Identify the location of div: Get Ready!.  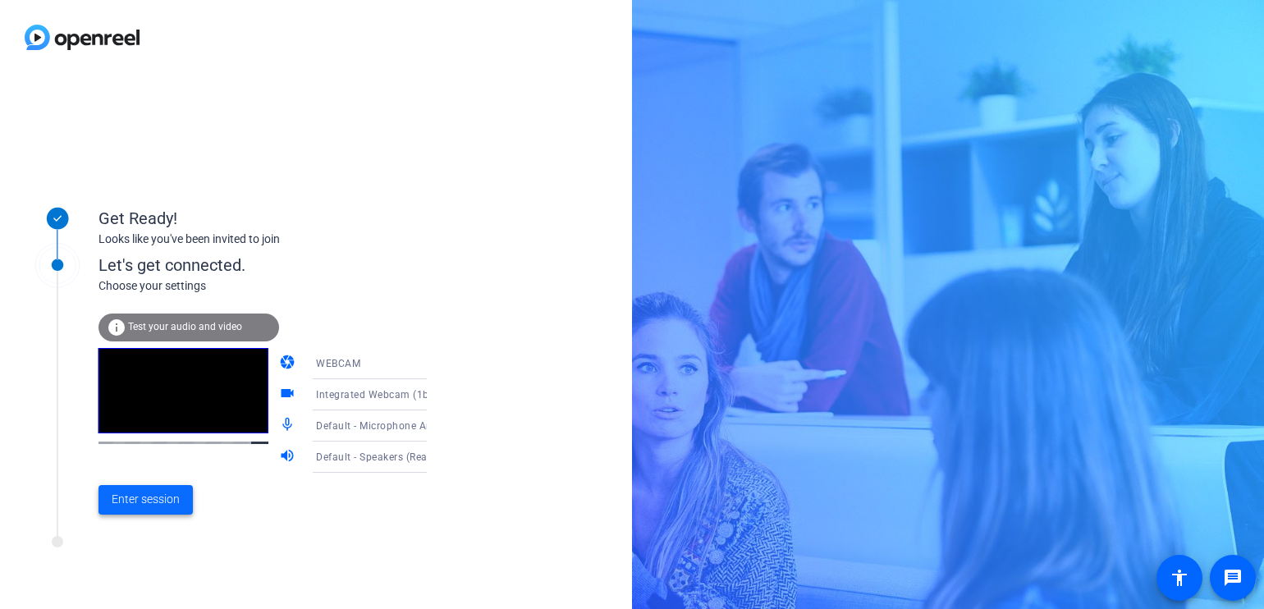
(263, 218).